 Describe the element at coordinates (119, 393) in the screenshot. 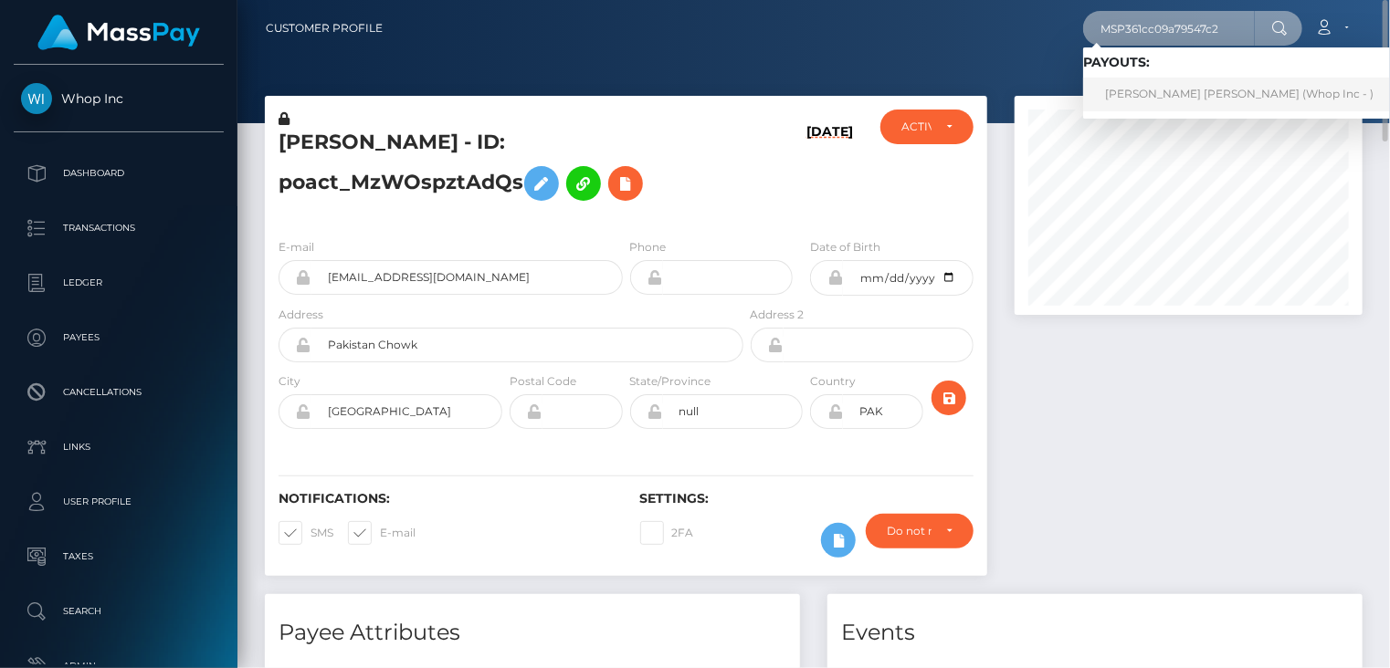

I see `a: Cancellations` at that location.